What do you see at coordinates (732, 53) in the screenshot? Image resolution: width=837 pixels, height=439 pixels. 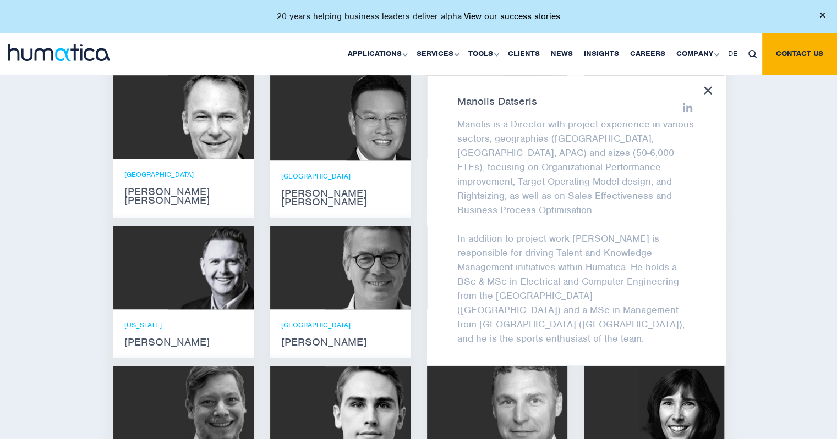 I see `span: DE` at bounding box center [732, 53].